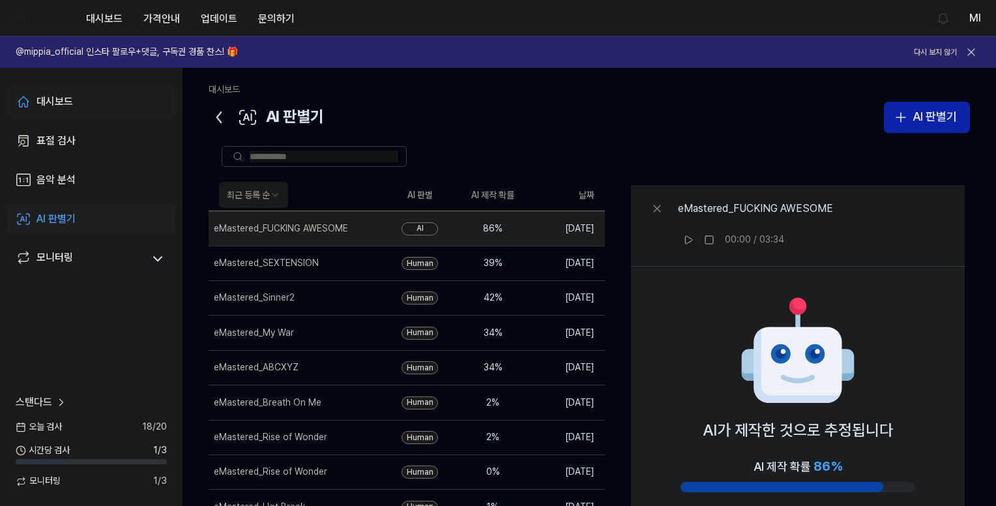 This screenshot has width=996, height=506. What do you see at coordinates (104, 19) in the screenshot?
I see `button: 대시보드` at bounding box center [104, 19].